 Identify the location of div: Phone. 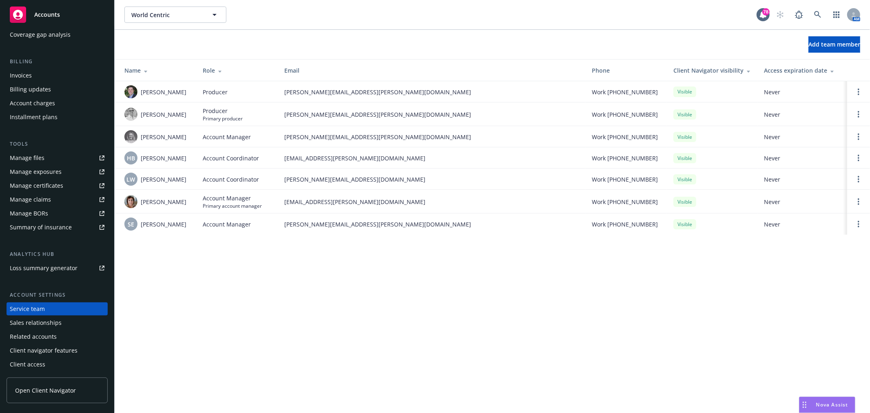
(626, 70).